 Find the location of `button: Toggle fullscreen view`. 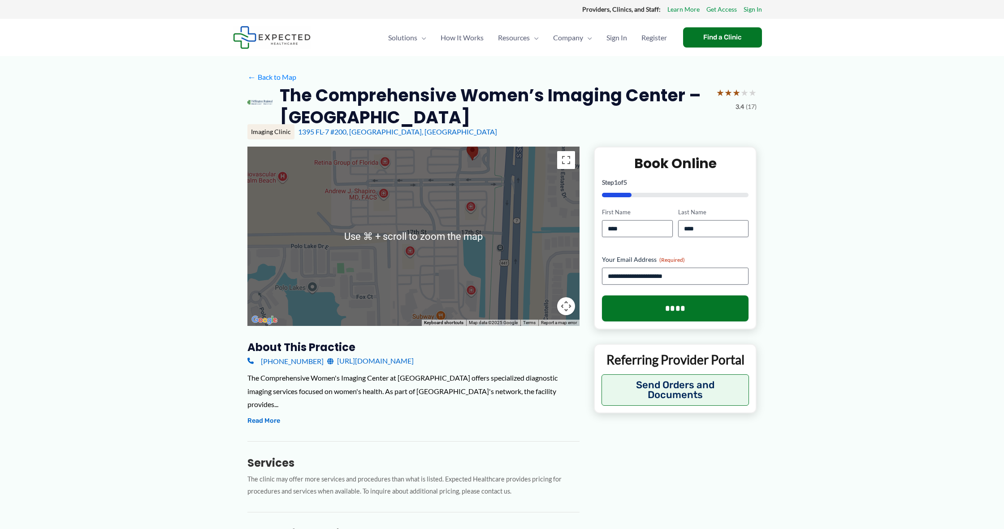

button: Toggle fullscreen view is located at coordinates (566, 160).